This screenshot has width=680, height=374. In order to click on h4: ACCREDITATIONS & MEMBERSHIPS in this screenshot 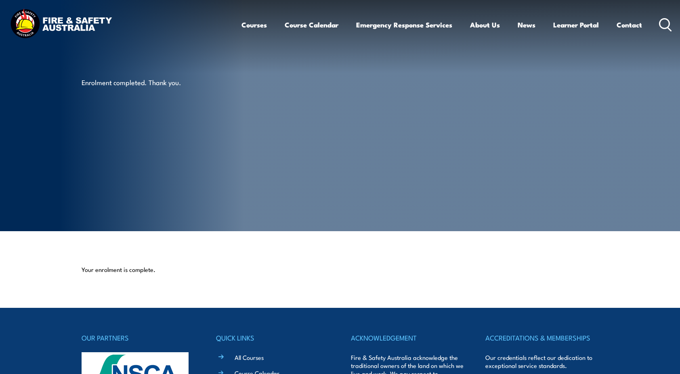, I will do `click(542, 338)`.